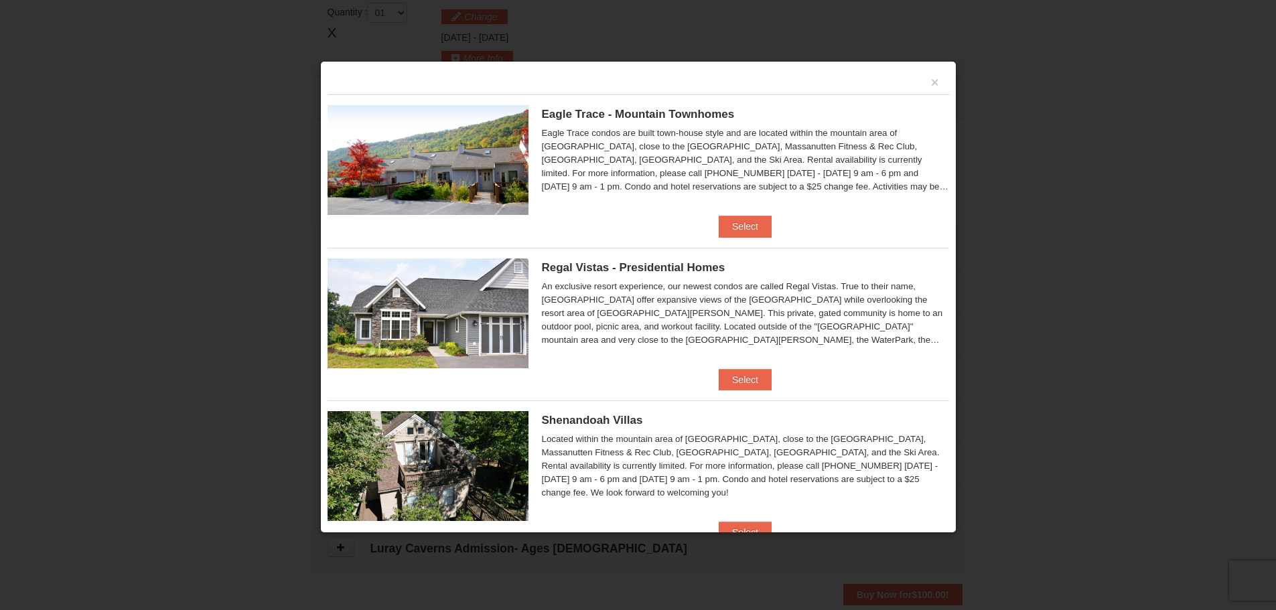  What do you see at coordinates (745, 160) in the screenshot?
I see `div: Eagle Trace condos are built town-house style and are located within the mountain area of [GEOGRA...` at bounding box center [745, 160].